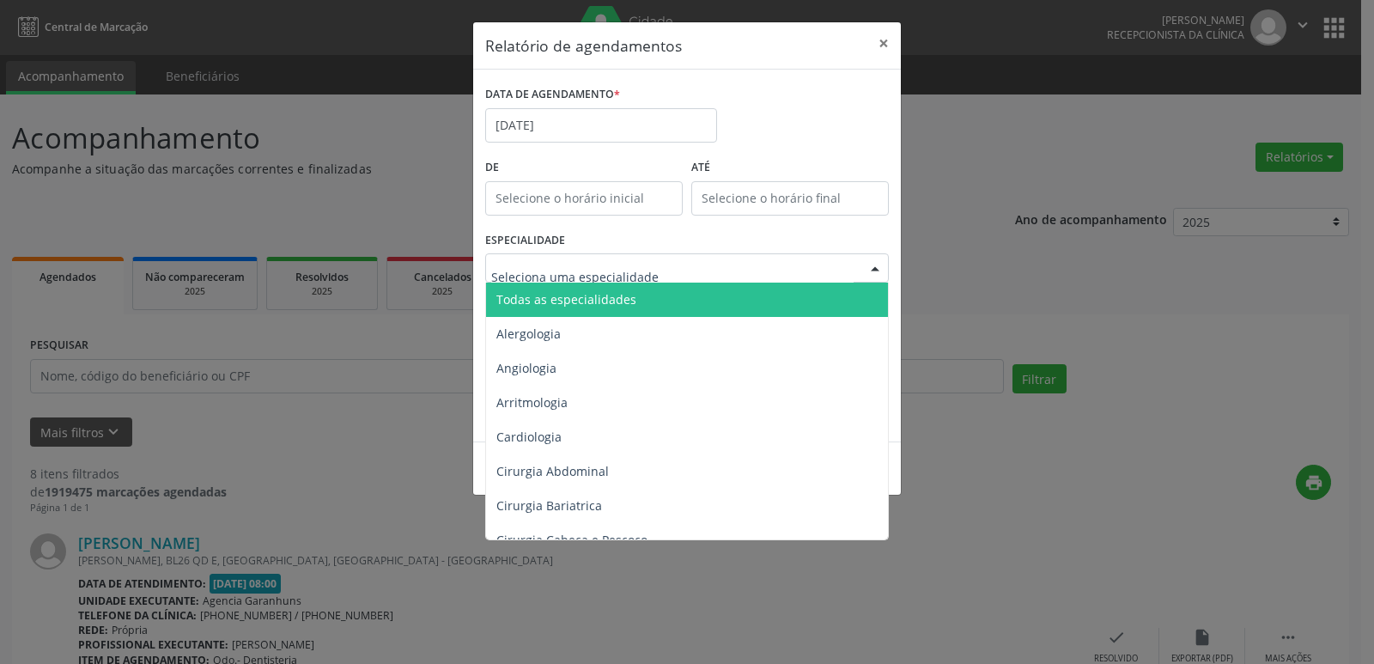  What do you see at coordinates (672, 277) in the screenshot?
I see `input: Seleciona uma especialidade` at bounding box center [672, 277].